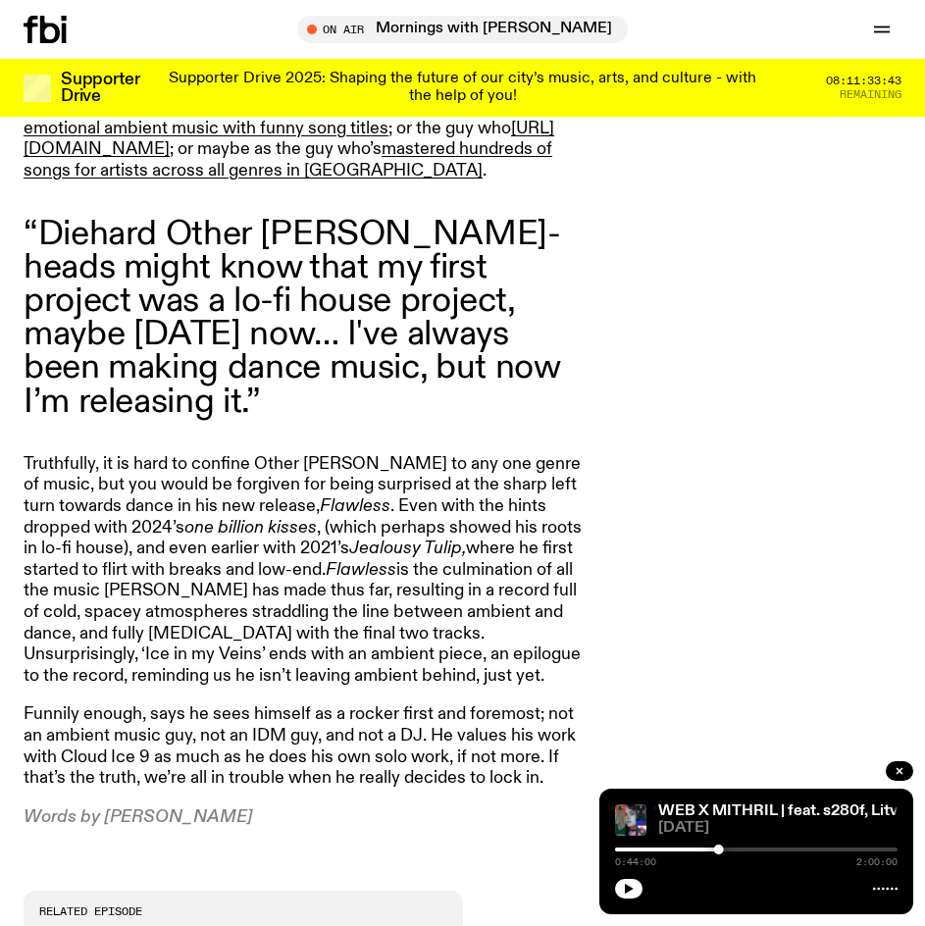 The height and width of the screenshot is (926, 925). What do you see at coordinates (462, 87) in the screenshot?
I see `p: Supporter Drive 2025: Shaping the future of our city’s music, arts, and culture - with the help o...` at bounding box center [462, 87].